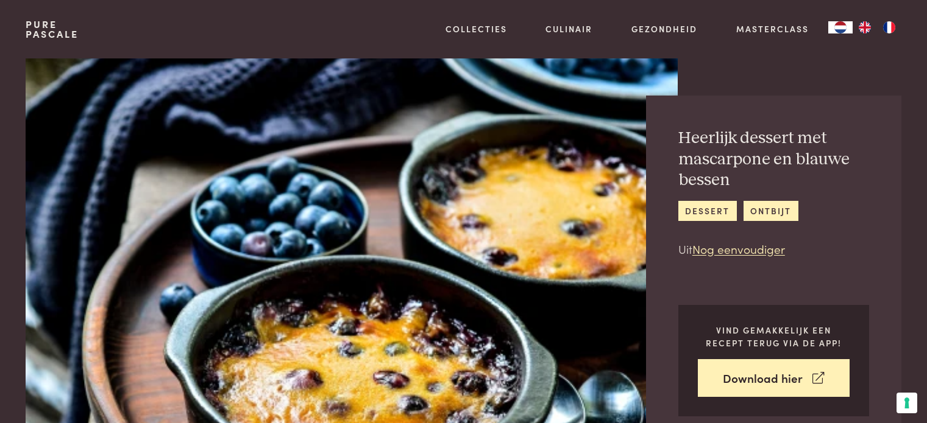 The height and width of the screenshot is (423, 927). Describe the element at coordinates (476, 29) in the screenshot. I see `a: Collecties` at that location.